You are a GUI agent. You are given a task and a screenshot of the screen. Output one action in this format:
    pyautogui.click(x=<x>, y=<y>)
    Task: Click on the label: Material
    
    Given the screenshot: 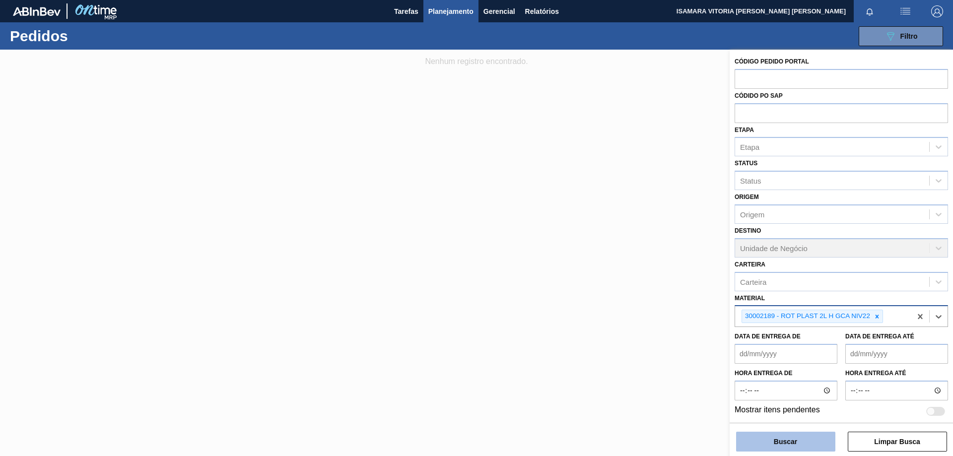 What is the action you would take?
    pyautogui.click(x=749, y=298)
    